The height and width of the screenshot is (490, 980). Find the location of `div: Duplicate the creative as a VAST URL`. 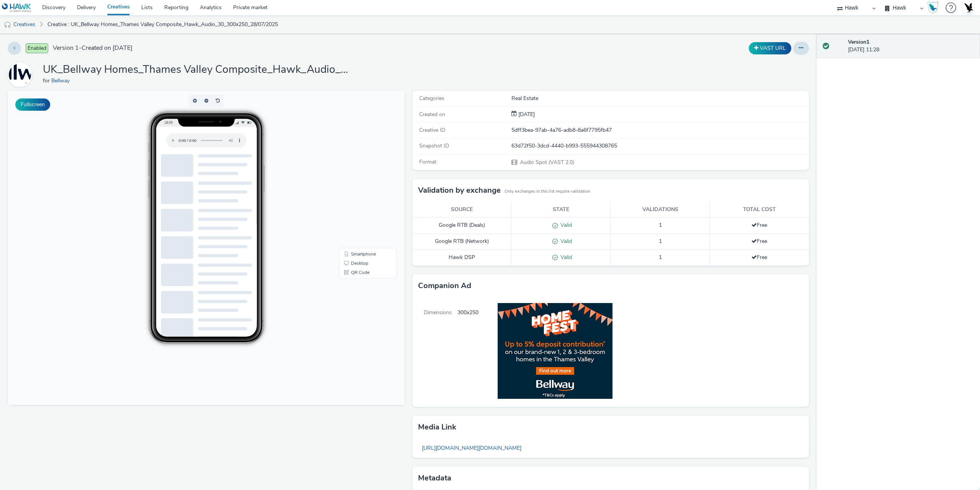

div: Duplicate the creative as a VAST URL is located at coordinates (770, 48).